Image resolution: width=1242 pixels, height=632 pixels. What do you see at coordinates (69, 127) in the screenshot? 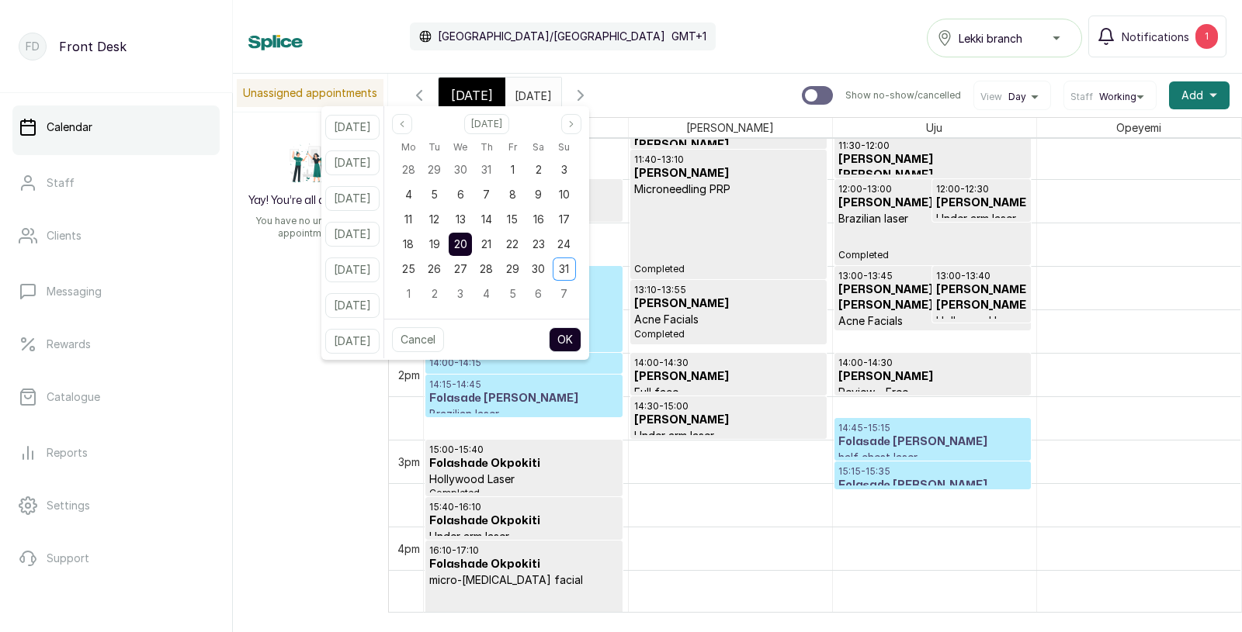
I see `p: Calendar` at bounding box center [69, 127].